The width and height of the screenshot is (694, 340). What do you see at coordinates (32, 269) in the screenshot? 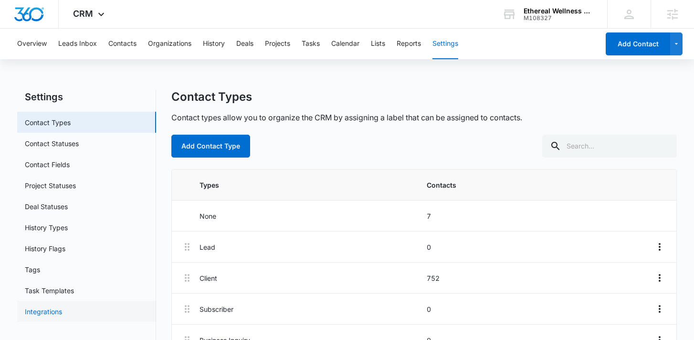
I see `a: Tags` at bounding box center [32, 269].